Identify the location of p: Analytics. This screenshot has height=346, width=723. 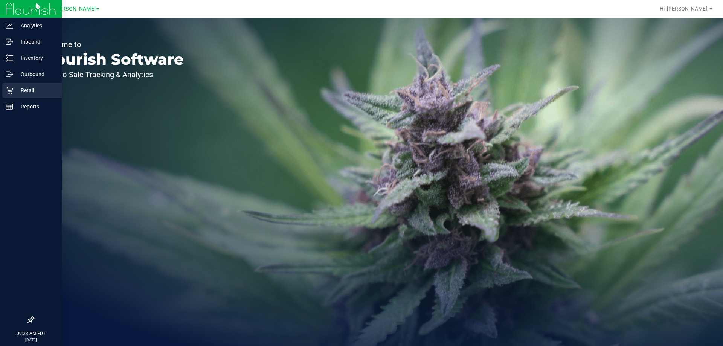
(36, 26).